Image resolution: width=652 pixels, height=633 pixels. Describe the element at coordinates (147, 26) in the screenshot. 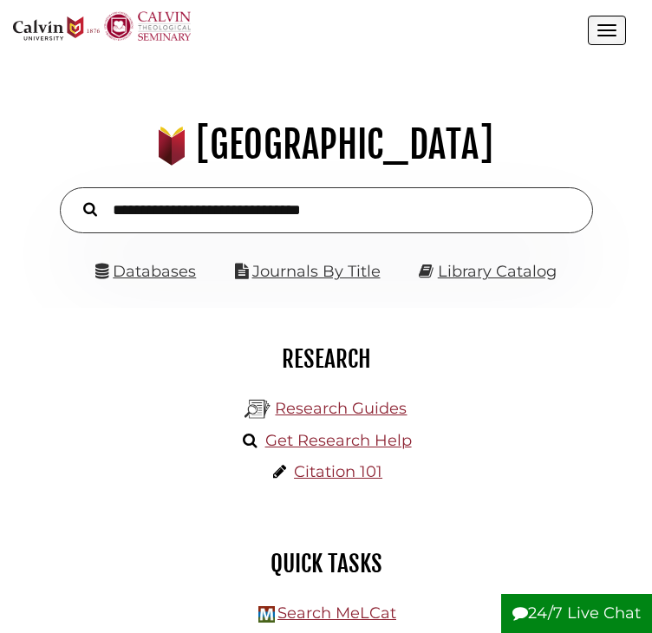

I see `img: Calvin Theological Seminary` at that location.